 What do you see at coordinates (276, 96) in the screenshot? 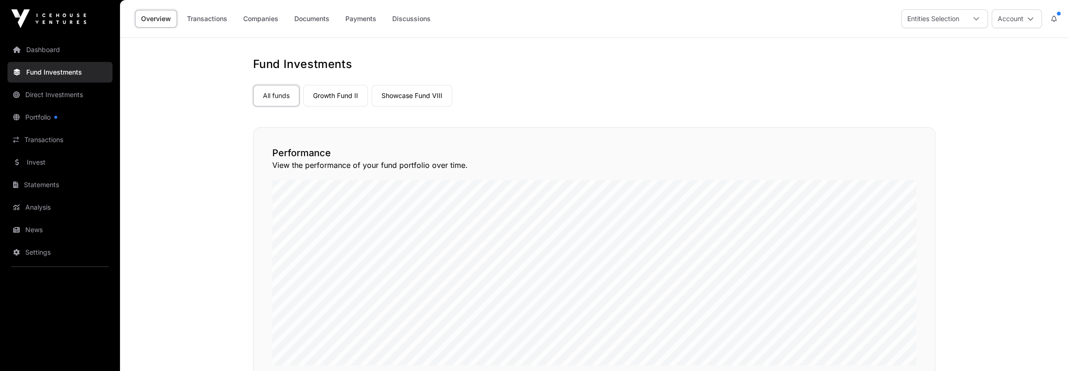
I see `a: All funds` at bounding box center [276, 96].